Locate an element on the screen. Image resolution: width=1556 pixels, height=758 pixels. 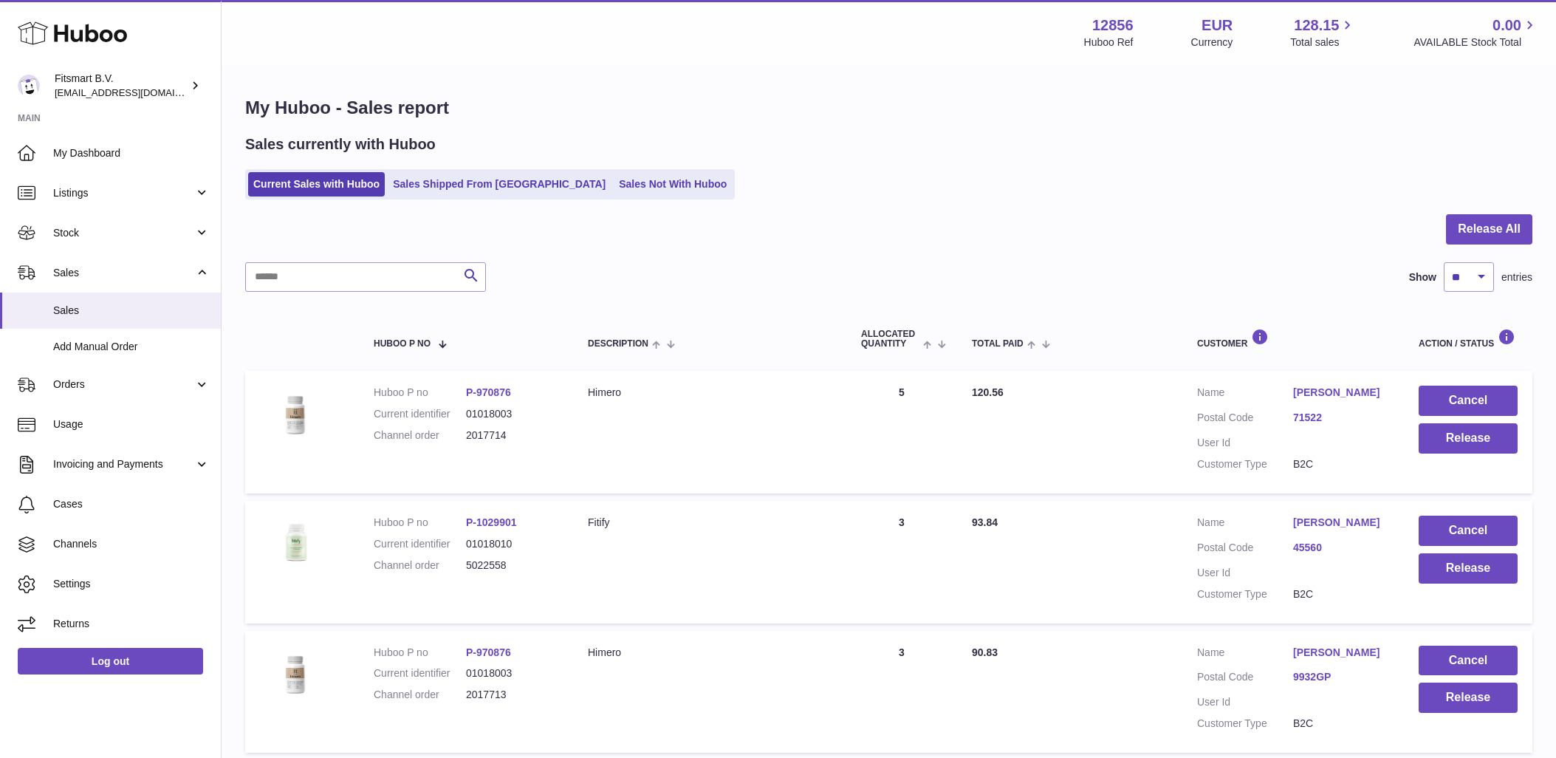
span: ALLOCATED Quantity is located at coordinates (890, 339).